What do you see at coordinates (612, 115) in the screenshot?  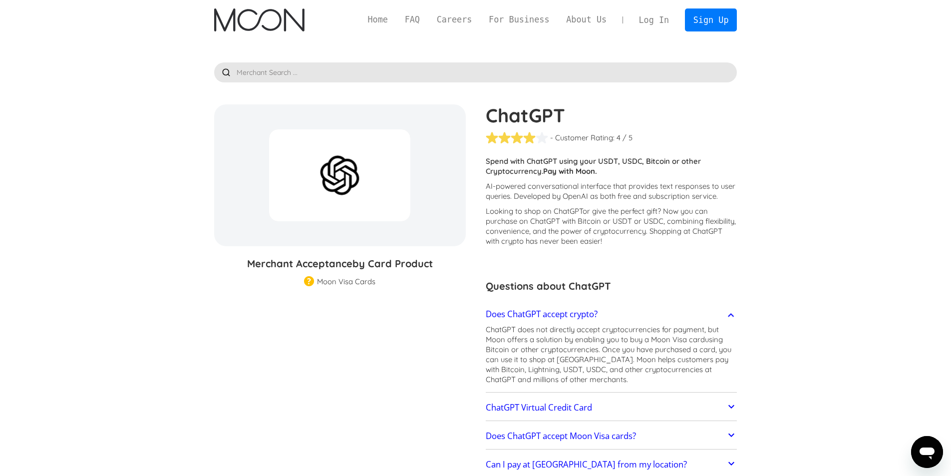 I see `h1: ChatGPT` at bounding box center [612, 115].